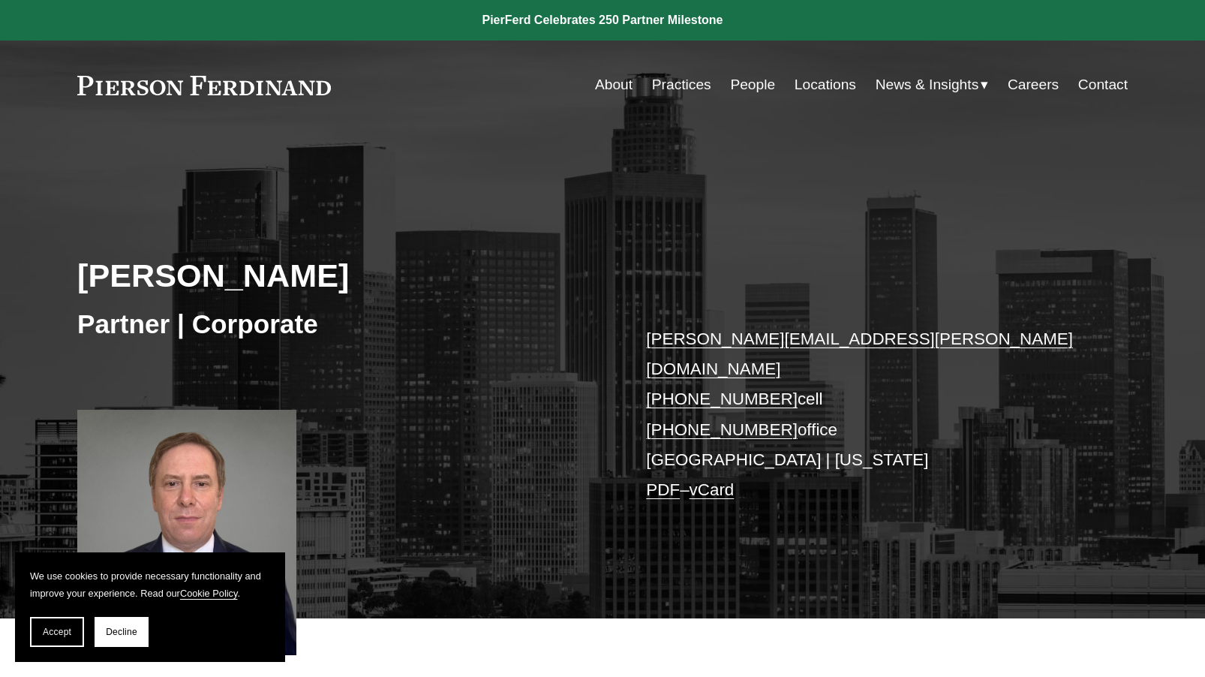  What do you see at coordinates (57, 632) in the screenshot?
I see `span: Accept` at bounding box center [57, 632].